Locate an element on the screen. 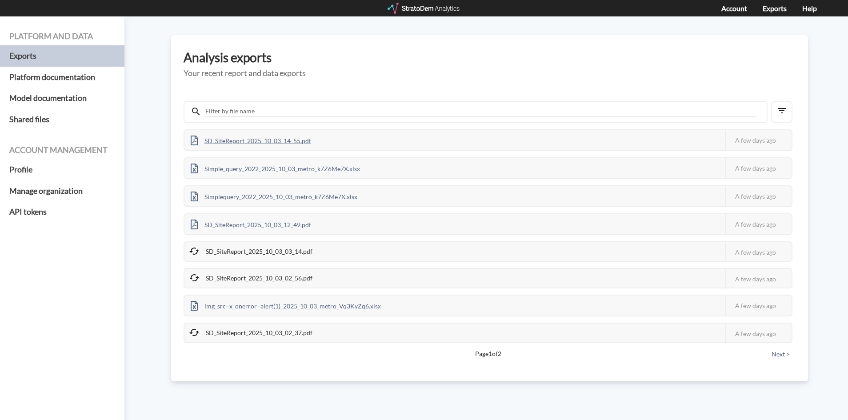 Image resolution: width=848 pixels, height=420 pixels. a: Simplequery_2022_2025_10_03_metro_k7Z6Me7X.xlsx is located at coordinates (274, 195).